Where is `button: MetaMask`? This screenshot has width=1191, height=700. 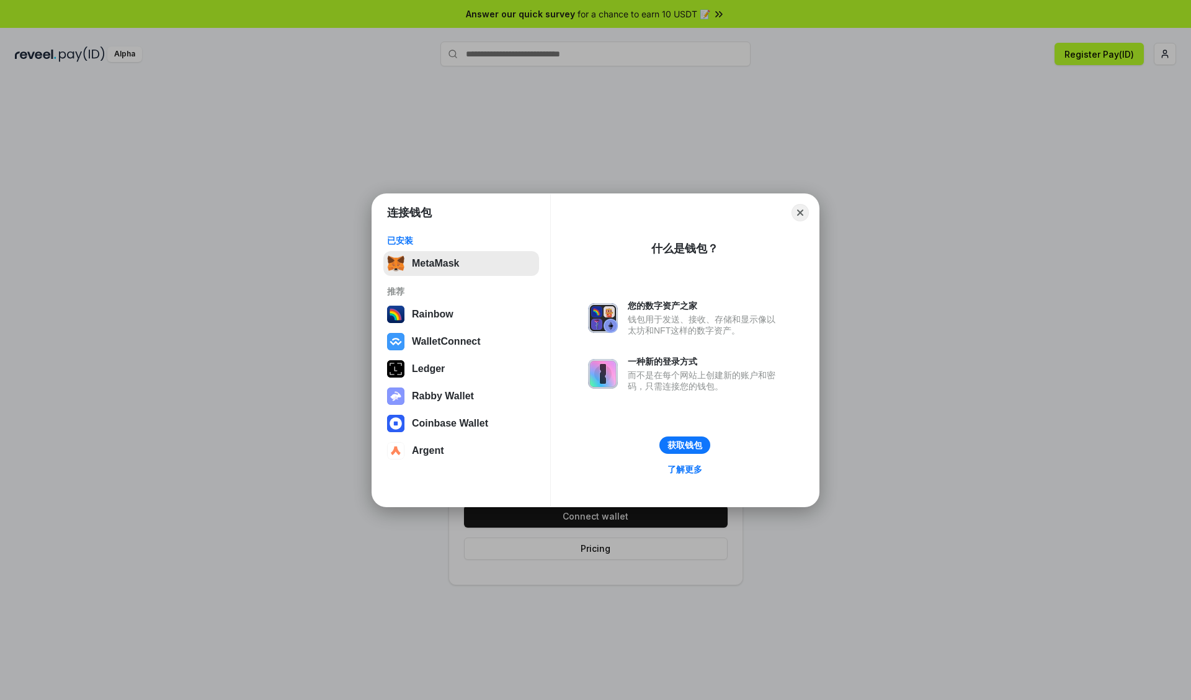 button: MetaMask is located at coordinates (461, 264).